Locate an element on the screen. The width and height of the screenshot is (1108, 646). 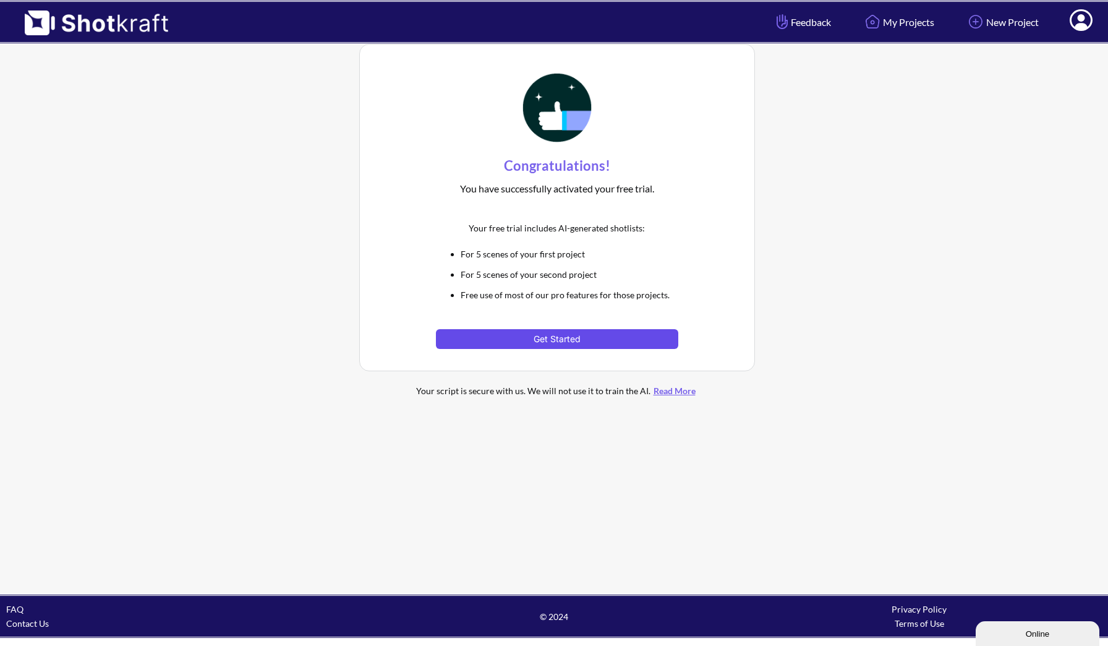
img: Add Icon is located at coordinates (976, 22).